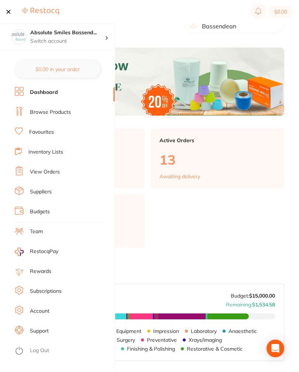 The image size is (299, 372). Describe the element at coordinates (253, 296) in the screenshot. I see `p: Budget:` at that location.